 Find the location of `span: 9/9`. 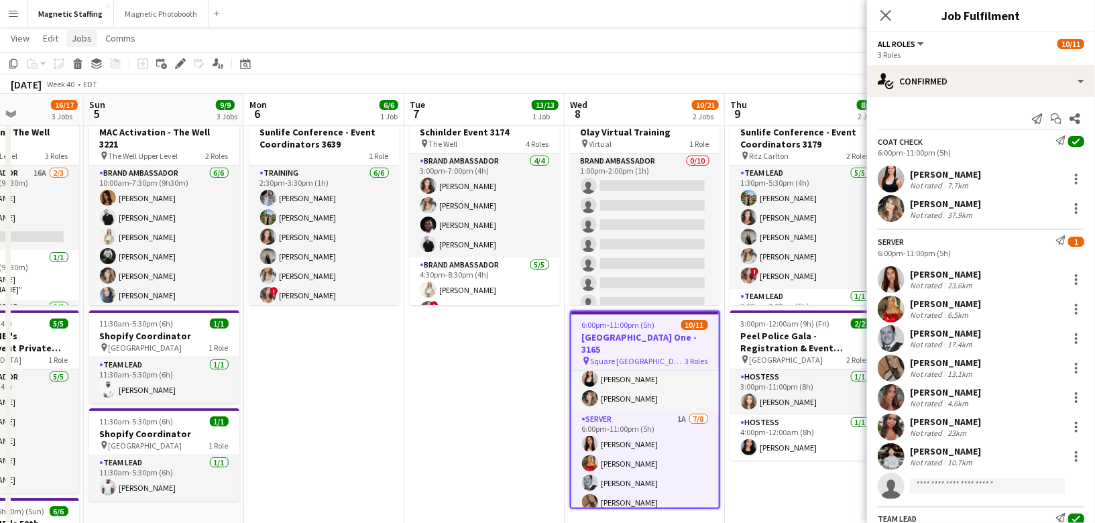

span: 9/9 is located at coordinates (225, 105).